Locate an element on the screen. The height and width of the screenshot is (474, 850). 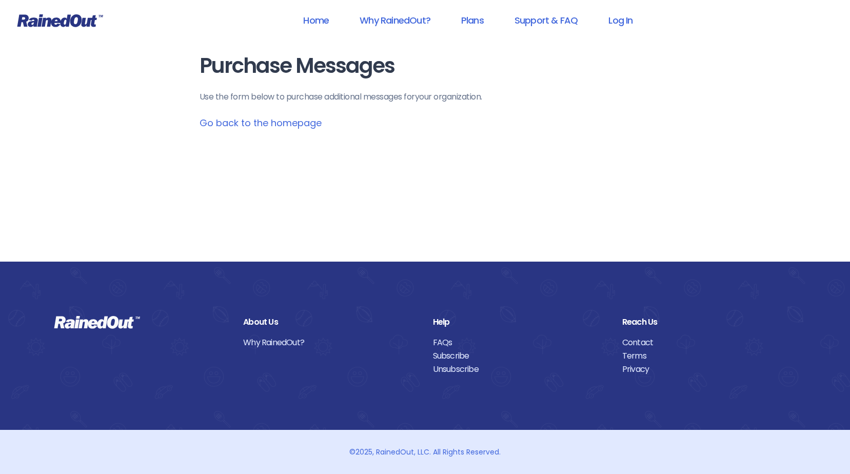
a: Subscribe is located at coordinates (519, 356).